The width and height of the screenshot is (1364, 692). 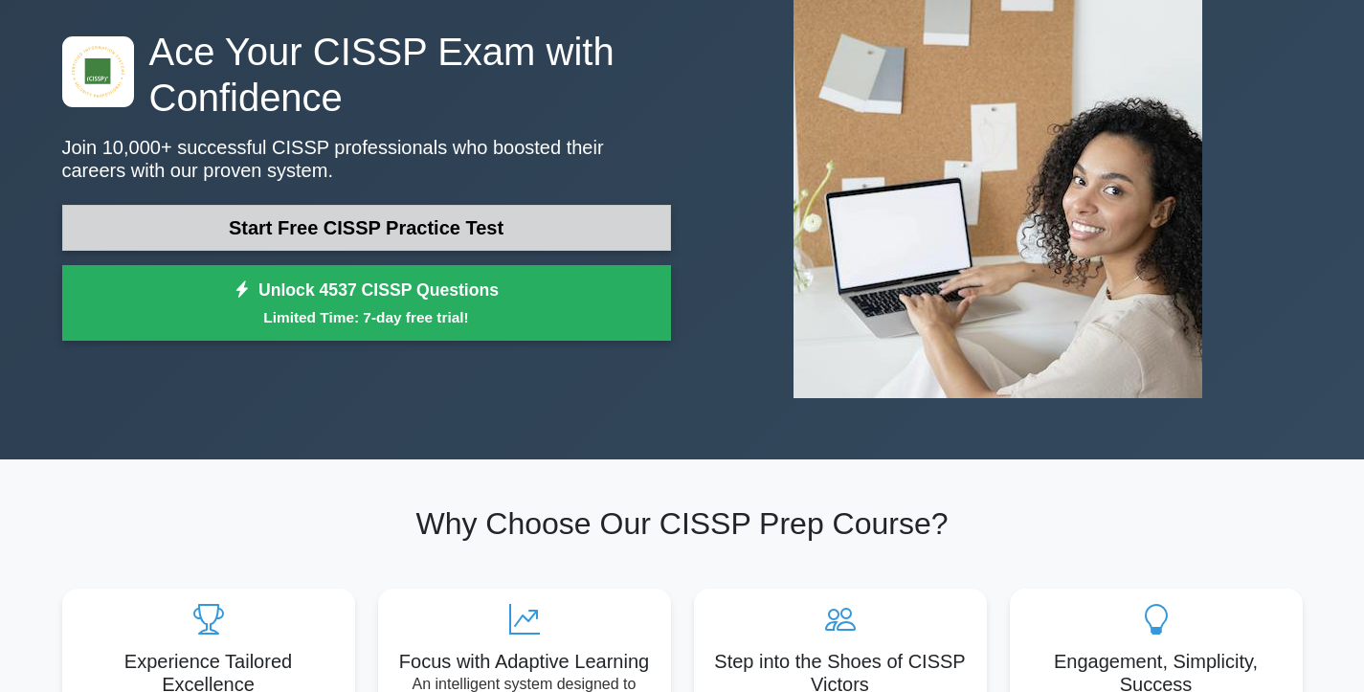 What do you see at coordinates (366, 317) in the screenshot?
I see `small: Limited Time: 7-day free trial!` at bounding box center [366, 317].